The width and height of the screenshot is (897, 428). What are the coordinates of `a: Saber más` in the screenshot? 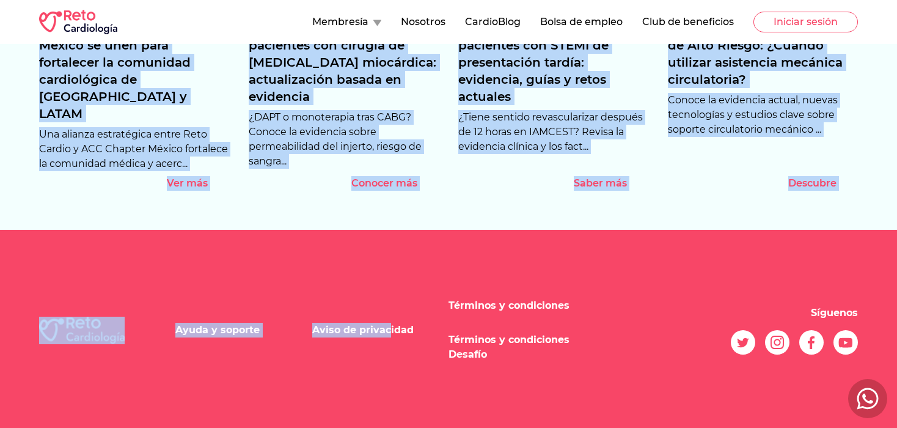 It's located at (553, 183).